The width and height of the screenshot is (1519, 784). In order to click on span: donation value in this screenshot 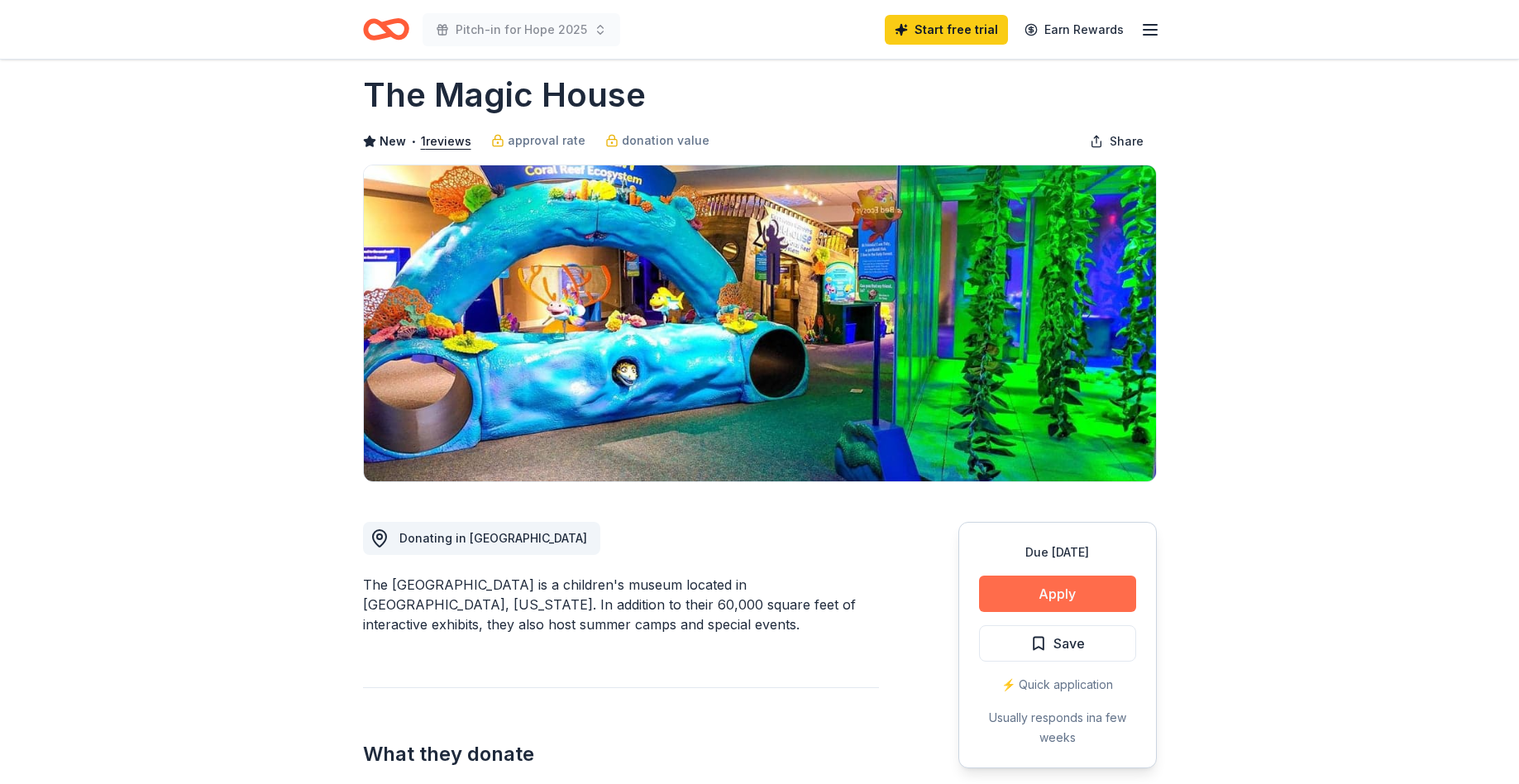, I will do `click(665, 140)`.